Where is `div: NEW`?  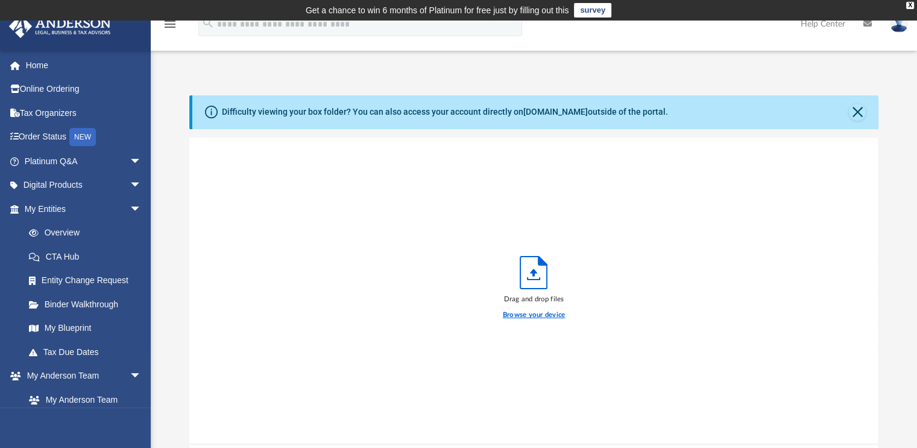 div: NEW is located at coordinates (83, 137).